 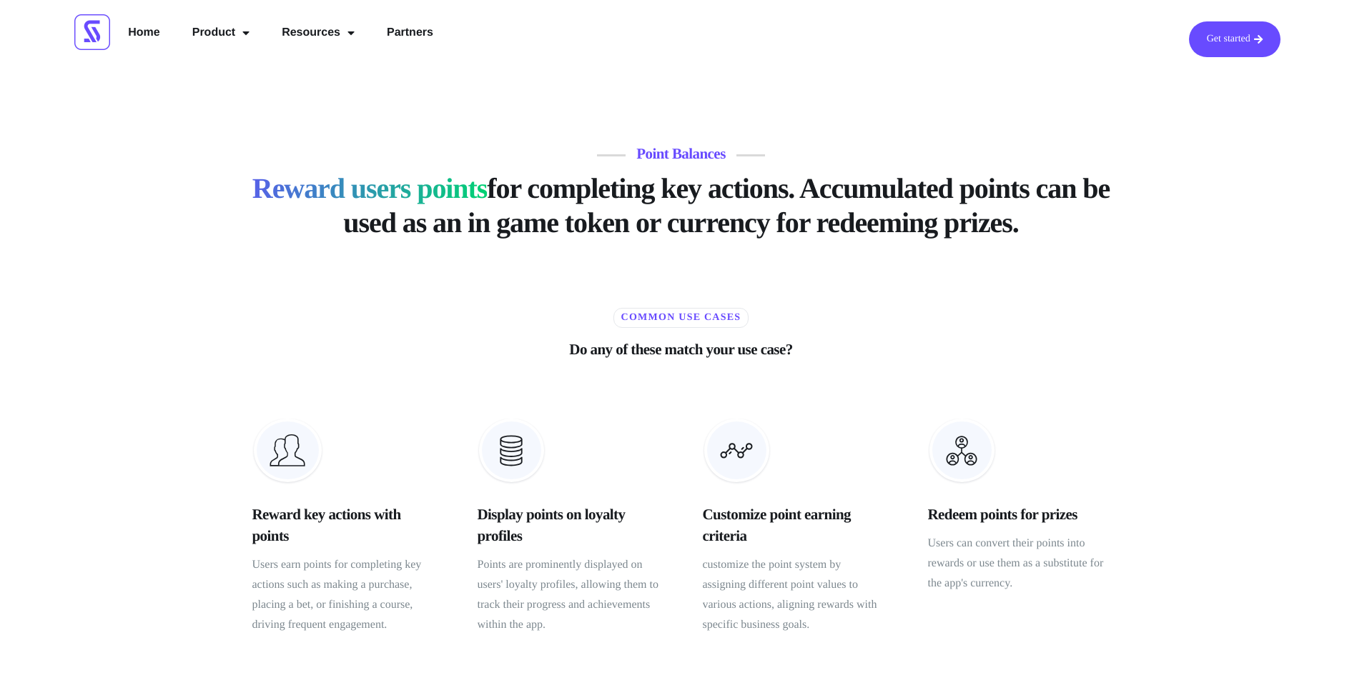 I want to click on img: Scrimmage Square Icon Logo, so click(x=92, y=32).